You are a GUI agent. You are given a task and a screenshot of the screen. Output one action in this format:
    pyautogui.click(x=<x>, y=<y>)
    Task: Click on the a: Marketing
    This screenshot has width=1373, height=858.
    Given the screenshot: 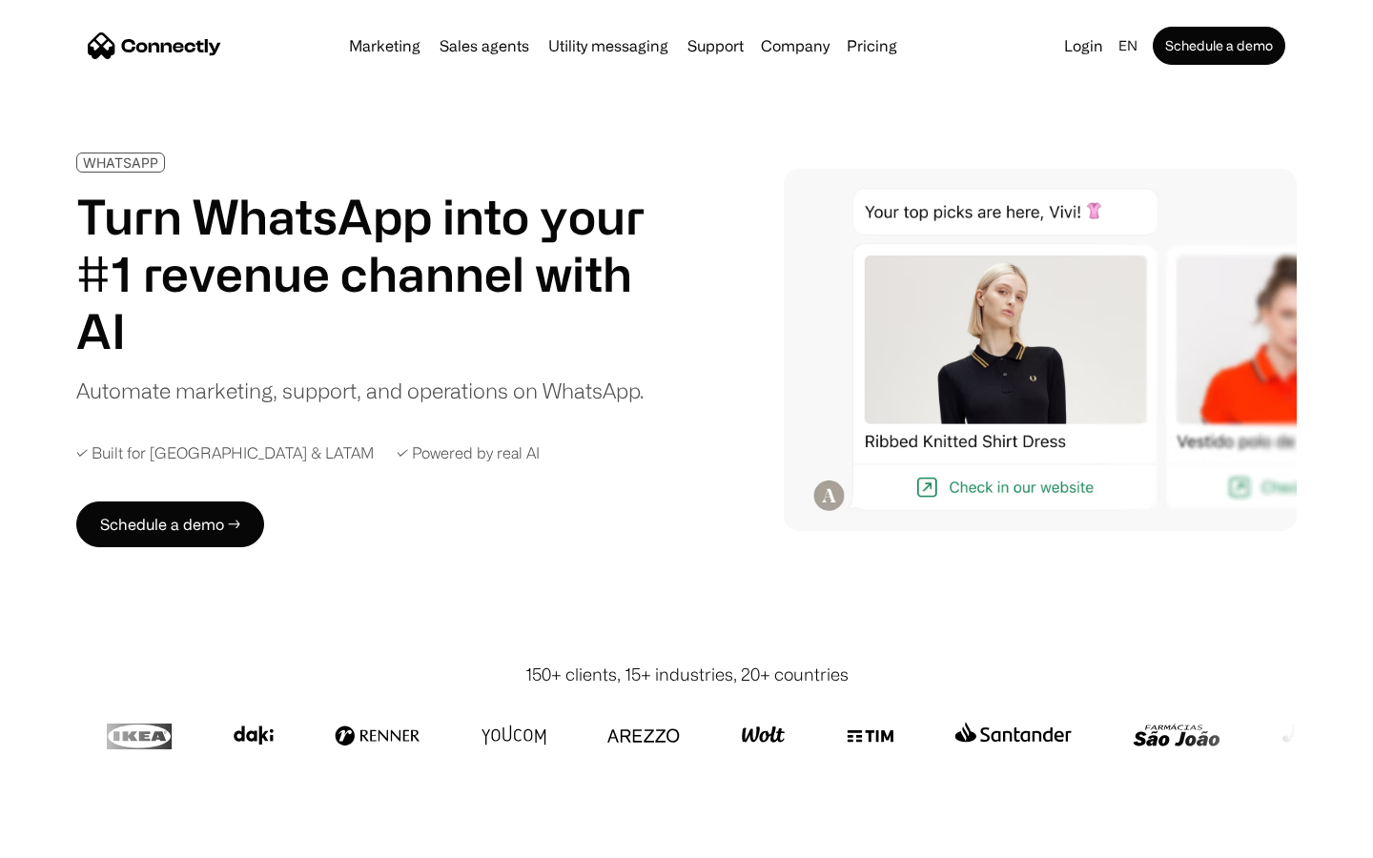 What is the action you would take?
    pyautogui.click(x=384, y=46)
    